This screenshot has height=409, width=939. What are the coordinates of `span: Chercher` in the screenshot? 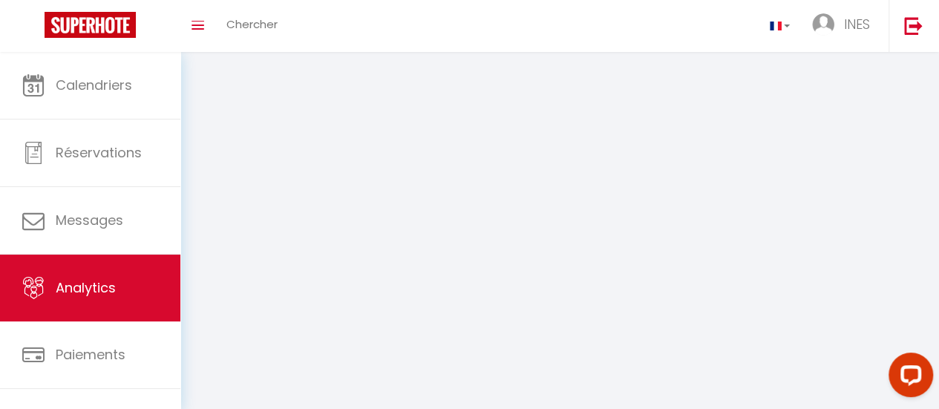 It's located at (252, 24).